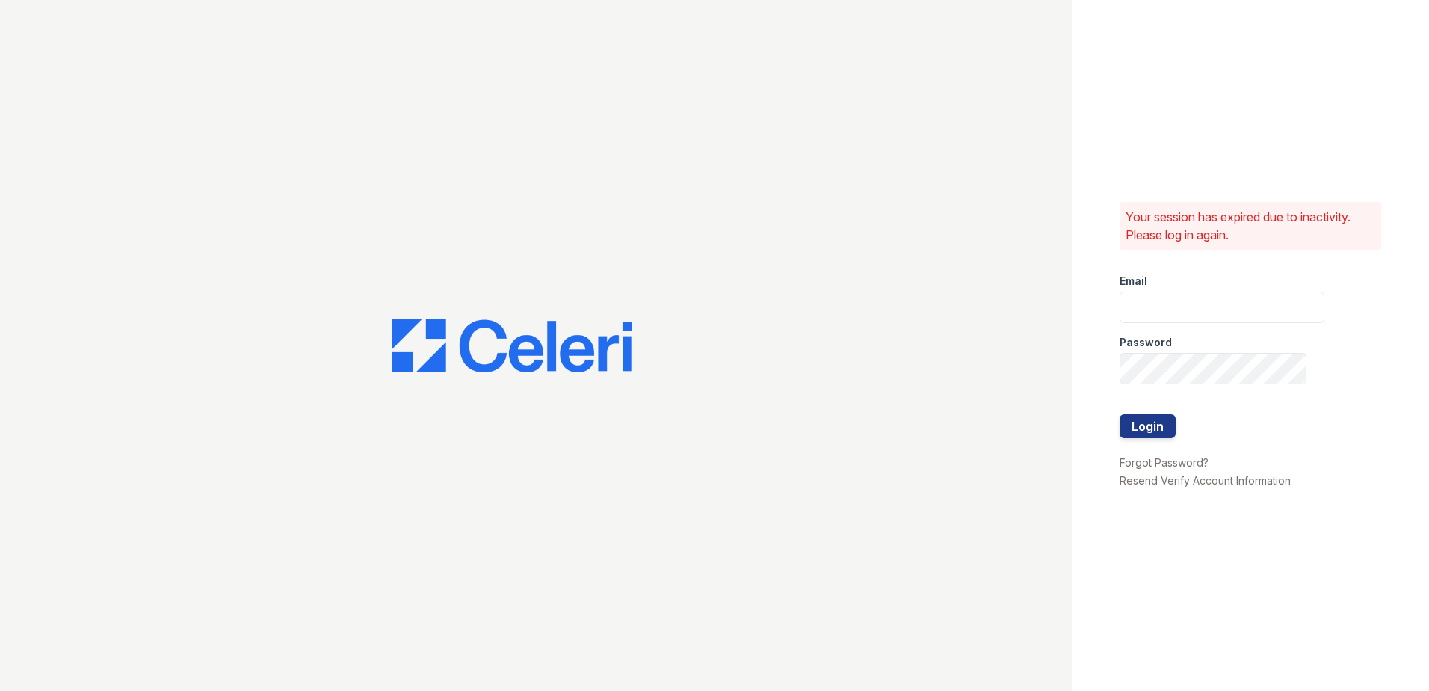 The width and height of the screenshot is (1429, 691). Describe the element at coordinates (1251, 226) in the screenshot. I see `p: Your session has expired due to inactivity. Please log in again.` at that location.